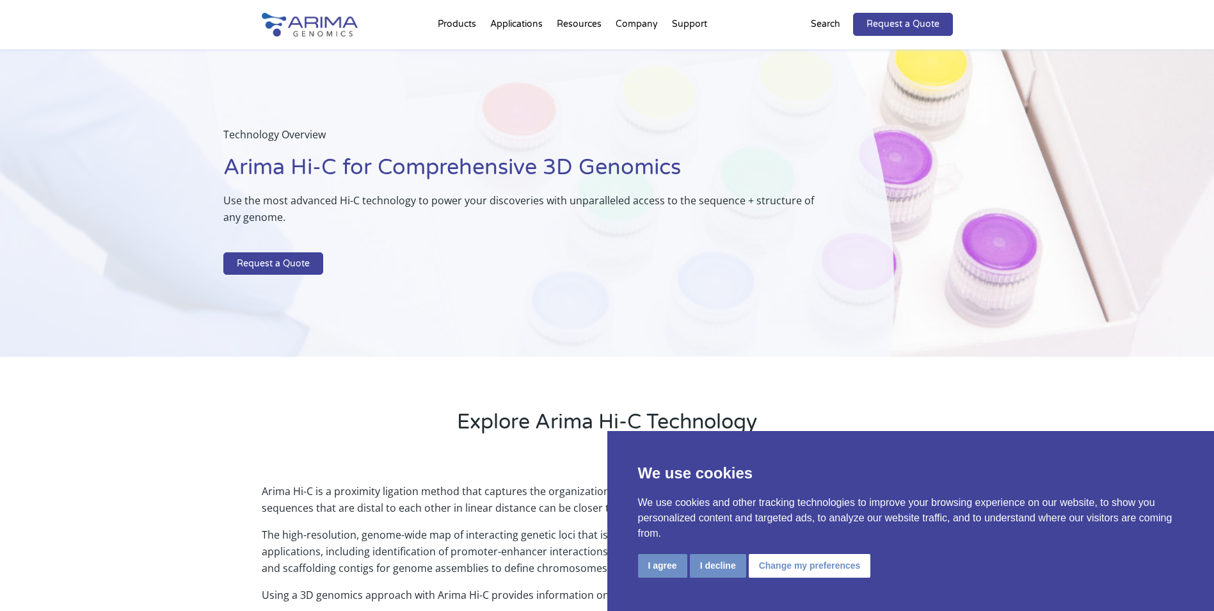 The image size is (1214, 611). I want to click on img: Arima-Genomics-logo, so click(310, 24).